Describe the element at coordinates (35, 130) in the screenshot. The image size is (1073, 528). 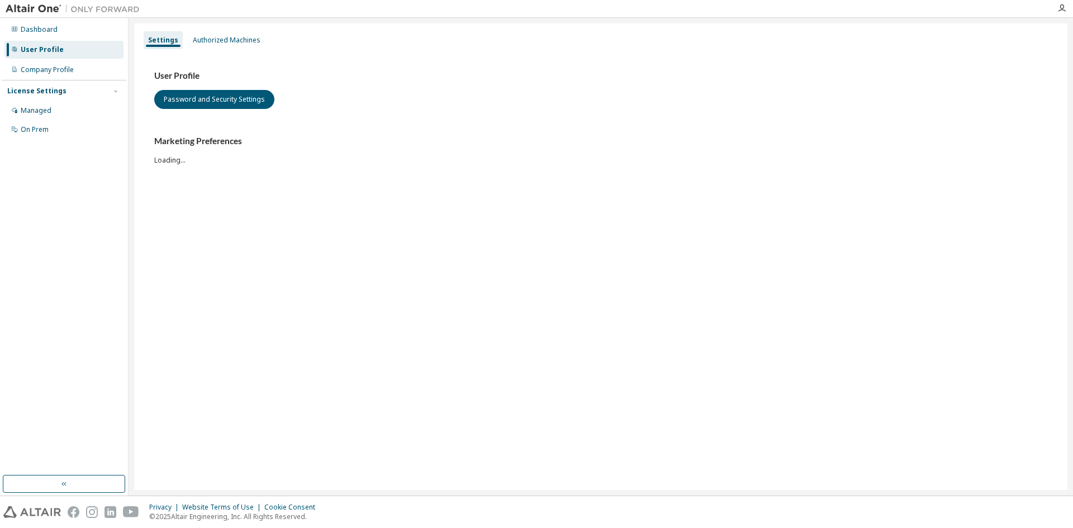
I see `div: On Prem` at that location.